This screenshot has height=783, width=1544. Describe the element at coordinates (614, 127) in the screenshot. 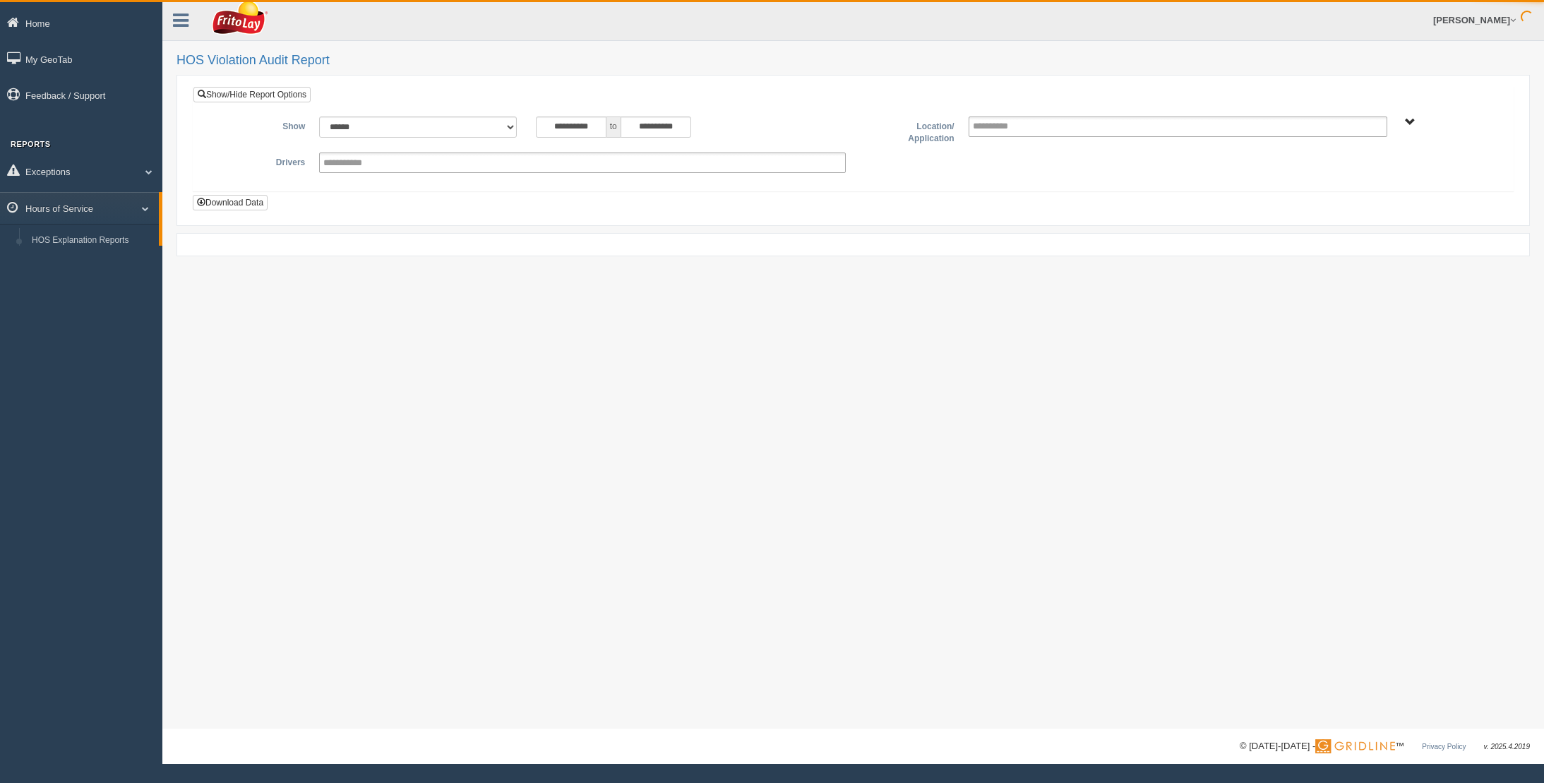

I see `span: to` at that location.